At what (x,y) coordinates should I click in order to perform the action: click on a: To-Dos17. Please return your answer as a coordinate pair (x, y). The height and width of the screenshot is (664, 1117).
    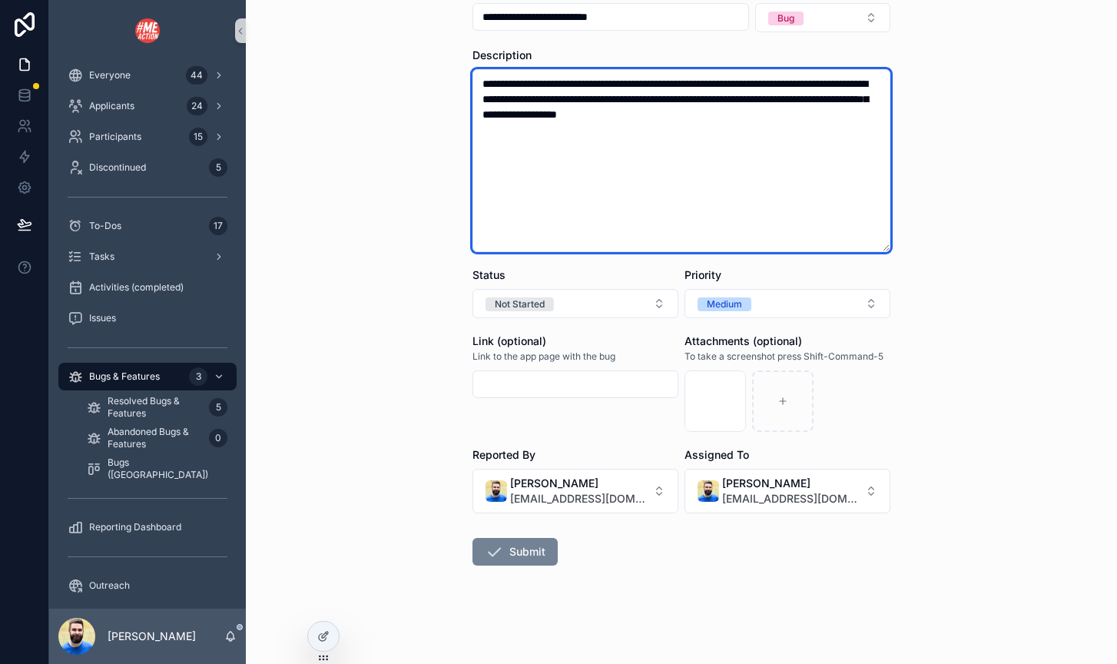
    Looking at the image, I should click on (148, 226).